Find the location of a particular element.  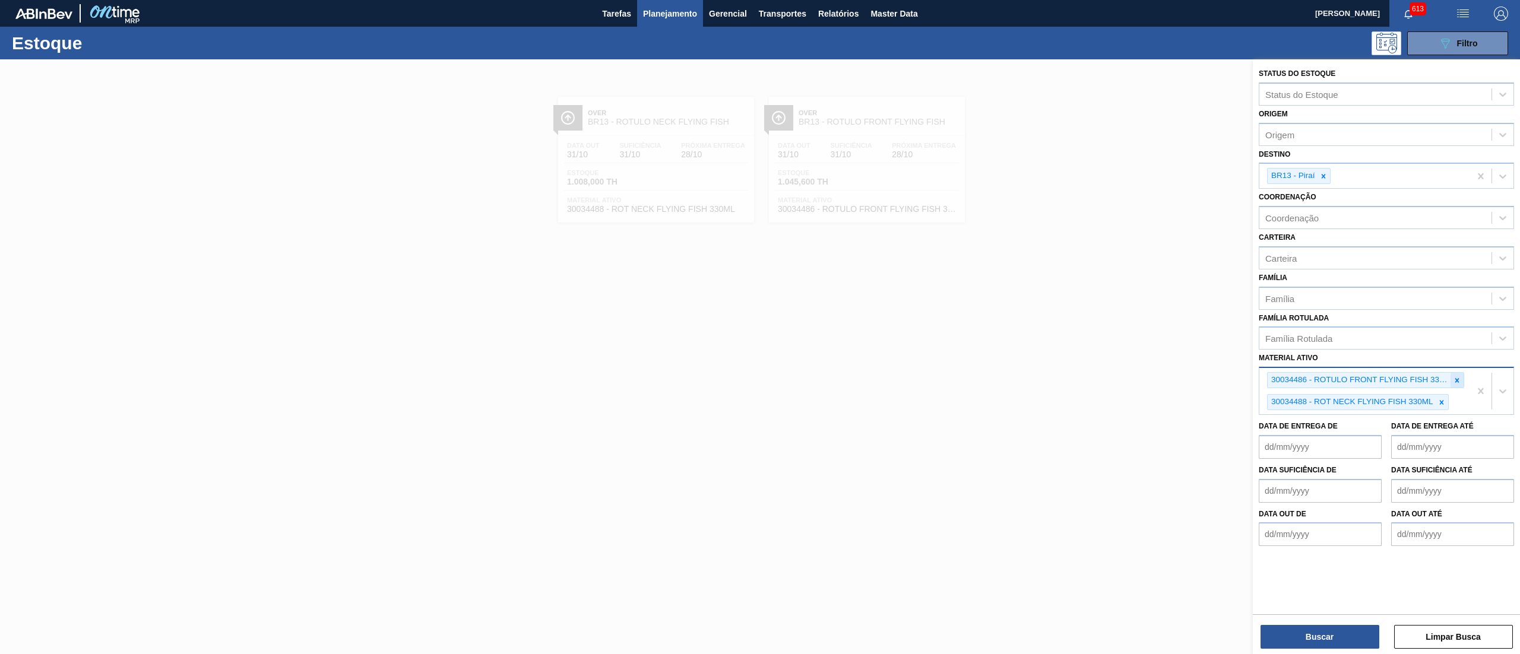

button: Notificações is located at coordinates (1408, 14).